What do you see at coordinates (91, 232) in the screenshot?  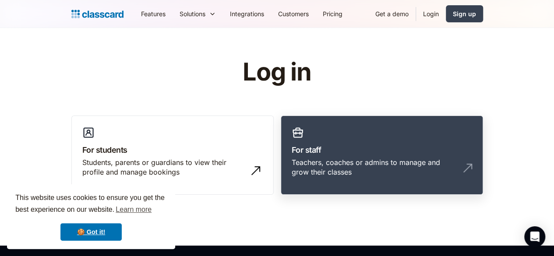 I see `a: dismiss cookie message` at bounding box center [91, 232].